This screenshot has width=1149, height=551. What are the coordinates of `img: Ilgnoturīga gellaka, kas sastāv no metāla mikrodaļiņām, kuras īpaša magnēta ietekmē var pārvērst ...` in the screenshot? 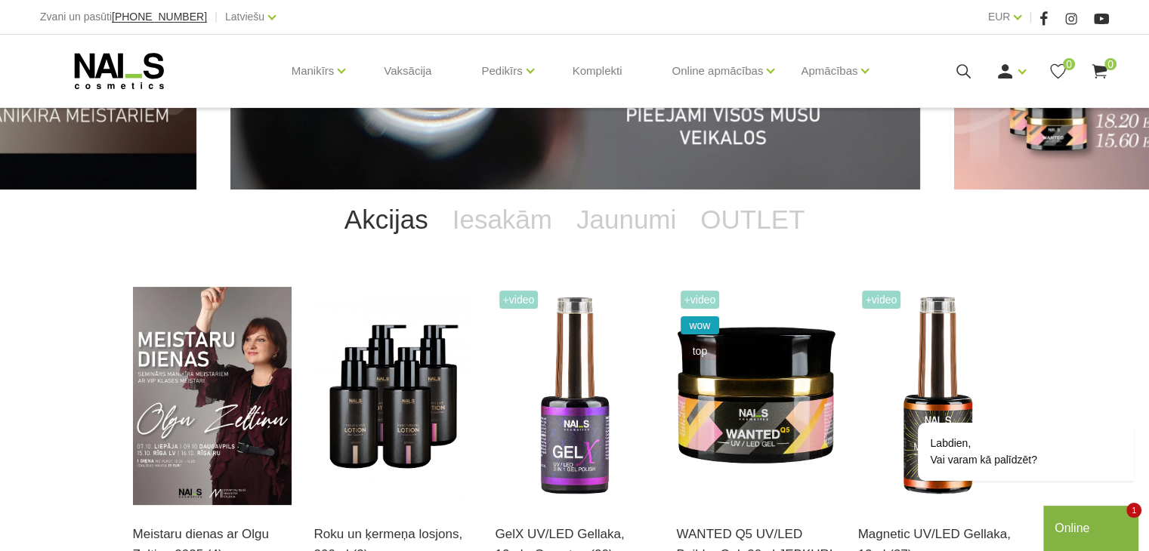 It's located at (937, 396).